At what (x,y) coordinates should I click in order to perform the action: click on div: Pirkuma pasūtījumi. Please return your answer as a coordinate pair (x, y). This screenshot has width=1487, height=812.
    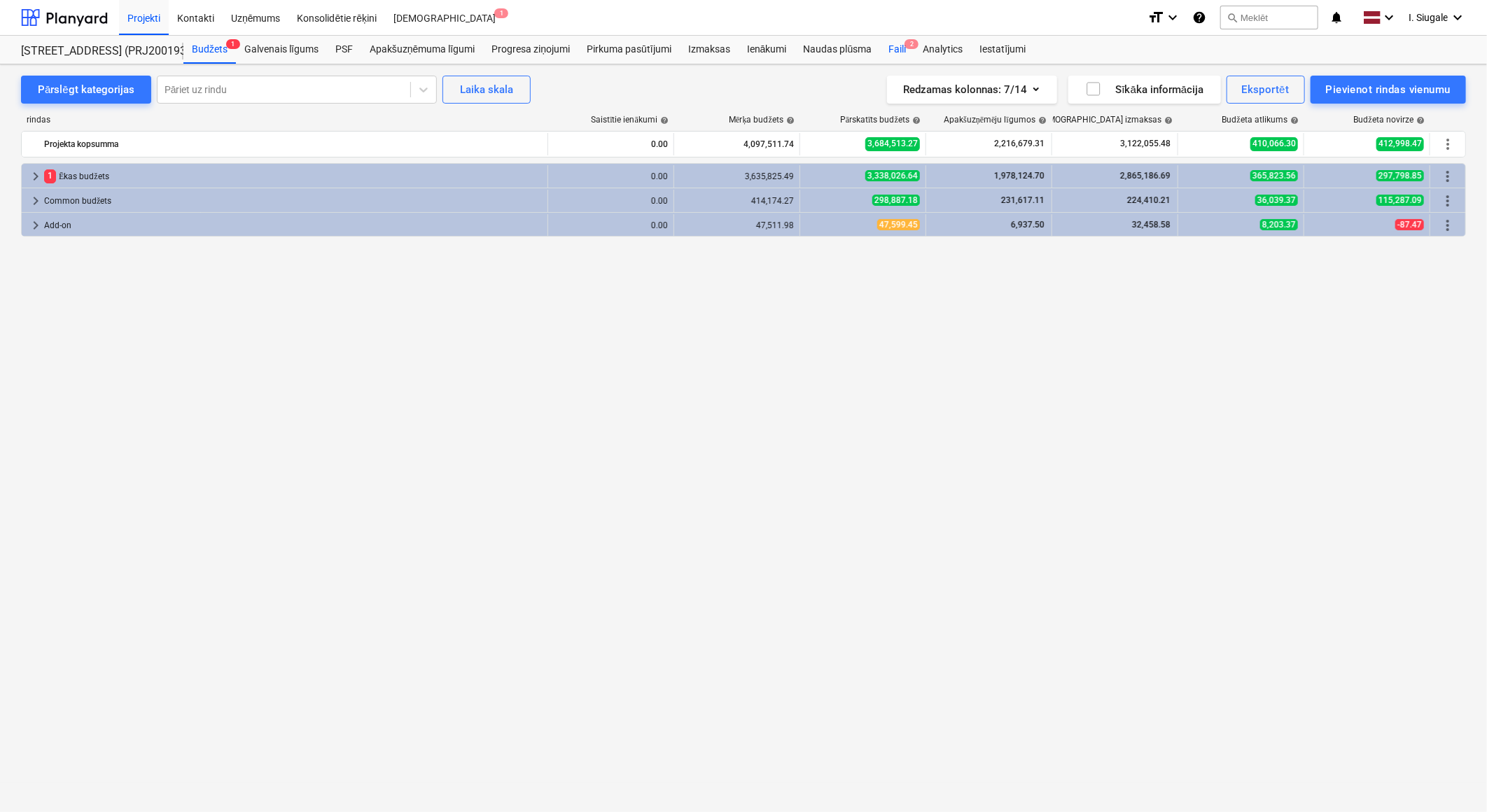
    Looking at the image, I should click on (628, 49).